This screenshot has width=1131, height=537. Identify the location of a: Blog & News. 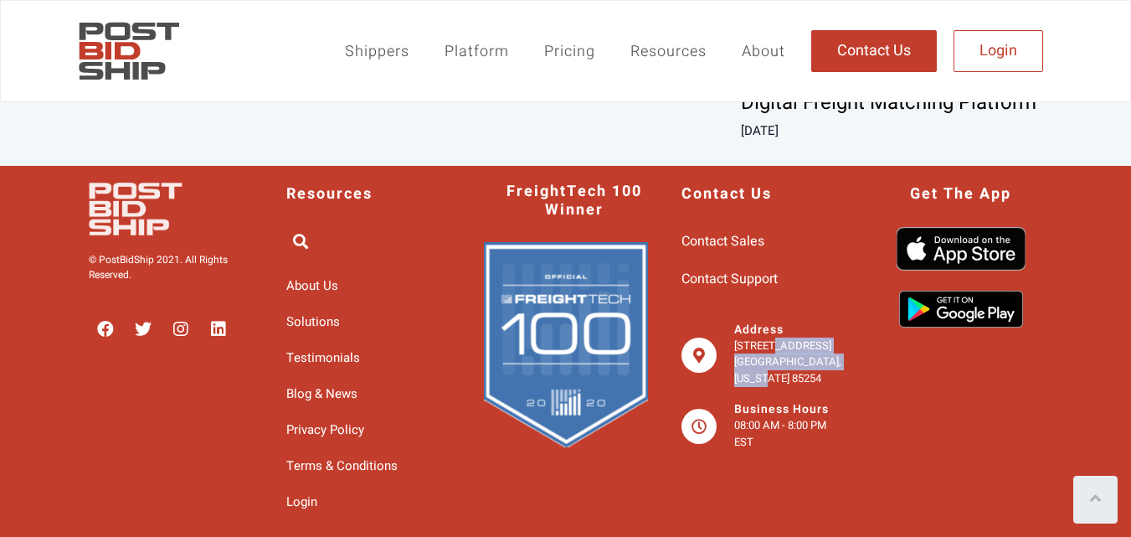
(368, 394).